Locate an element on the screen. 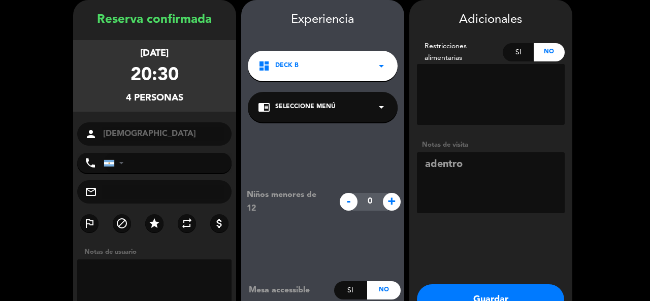  div: Restricciones alimentarias is located at coordinates (460, 52).